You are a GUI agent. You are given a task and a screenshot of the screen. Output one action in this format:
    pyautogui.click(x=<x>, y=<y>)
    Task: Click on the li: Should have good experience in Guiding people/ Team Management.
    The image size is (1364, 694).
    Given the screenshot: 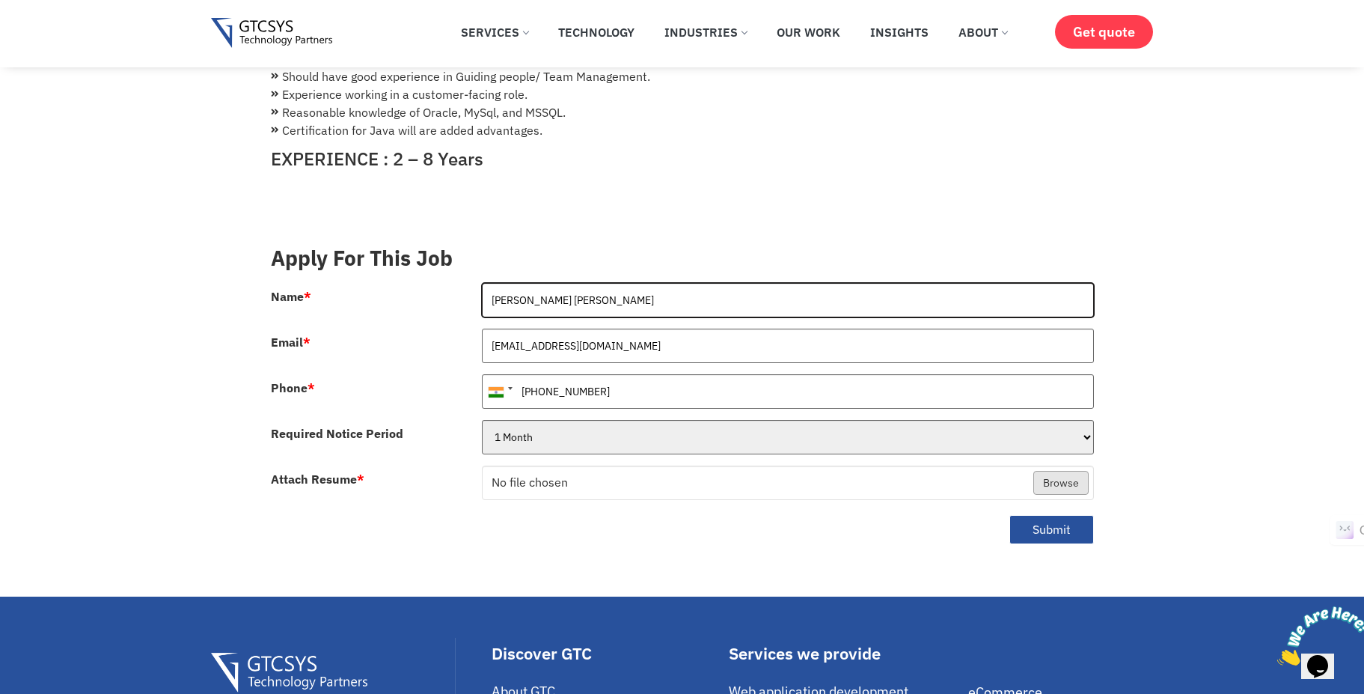 What is the action you would take?
    pyautogui.click(x=682, y=76)
    